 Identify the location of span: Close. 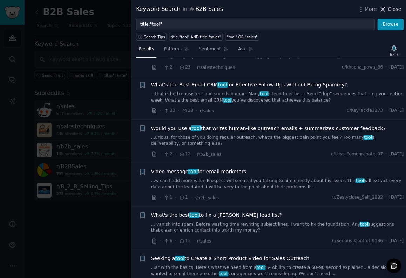
(395, 9).